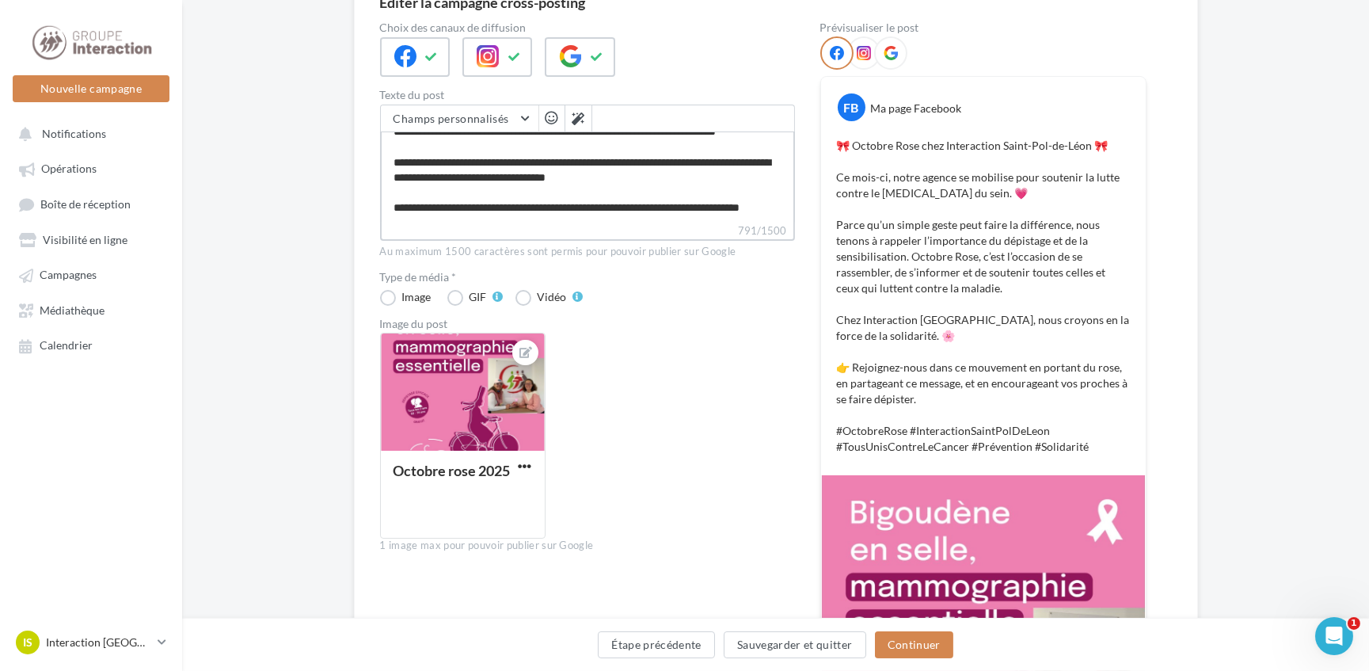  I want to click on span: Médiathèque, so click(72, 310).